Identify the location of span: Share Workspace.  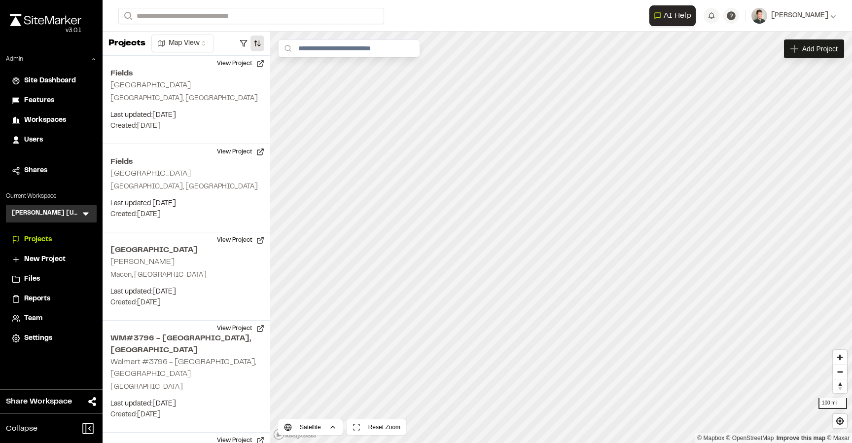
(39, 401).